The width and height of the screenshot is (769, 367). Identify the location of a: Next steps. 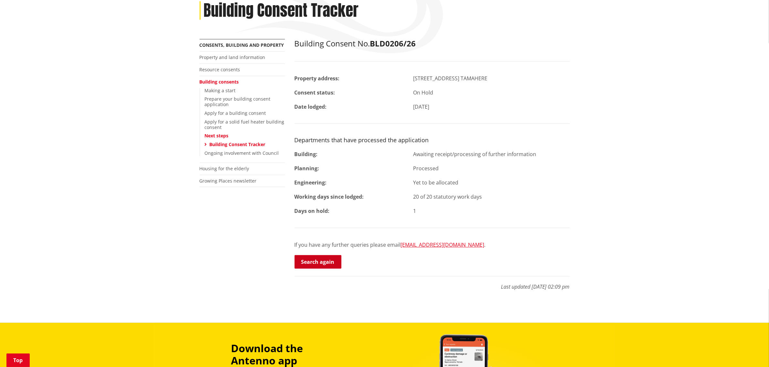
(217, 136).